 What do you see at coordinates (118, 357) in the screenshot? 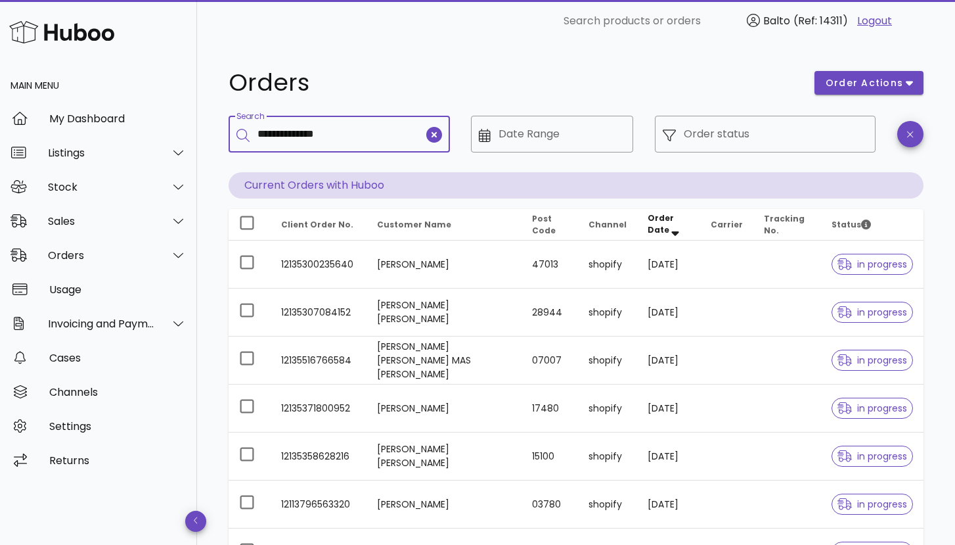
I see `div: Cases` at bounding box center [118, 357].